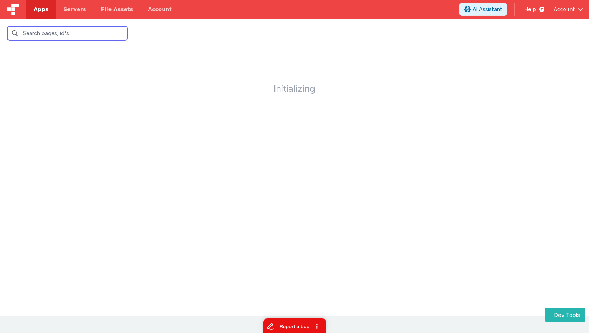  Describe the element at coordinates (67, 33) in the screenshot. I see `input: Search pages, id's ...` at that location.